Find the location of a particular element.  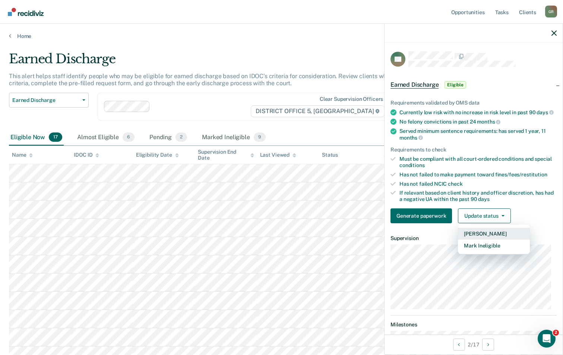

div: Supervision End Date is located at coordinates (226, 155).